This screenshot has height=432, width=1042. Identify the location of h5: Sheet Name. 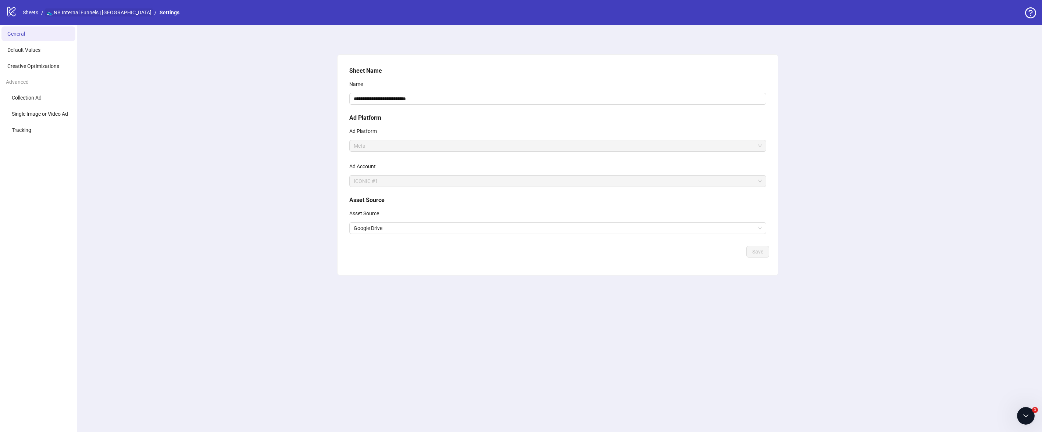
(558, 71).